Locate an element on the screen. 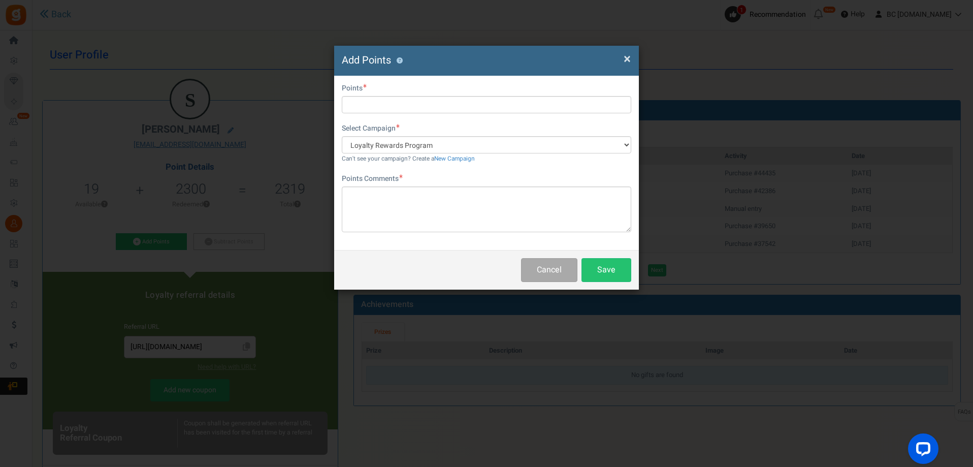 This screenshot has height=467, width=973. button: Open LiveChat chat widget is located at coordinates (23, 19).